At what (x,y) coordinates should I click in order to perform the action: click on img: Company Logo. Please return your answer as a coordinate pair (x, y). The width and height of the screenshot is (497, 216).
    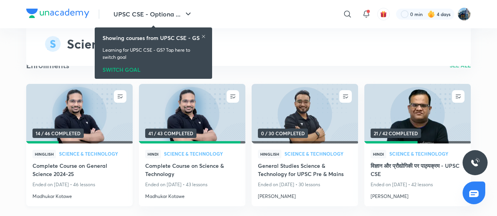
    Looking at the image, I should click on (58, 13).